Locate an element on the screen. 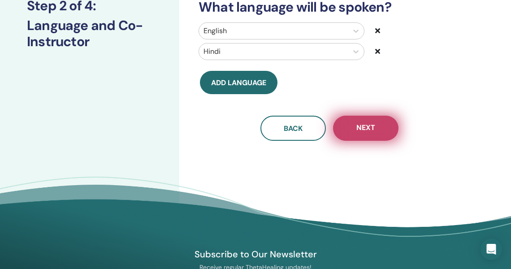 This screenshot has width=511, height=269. button: Add language is located at coordinates (238, 82).